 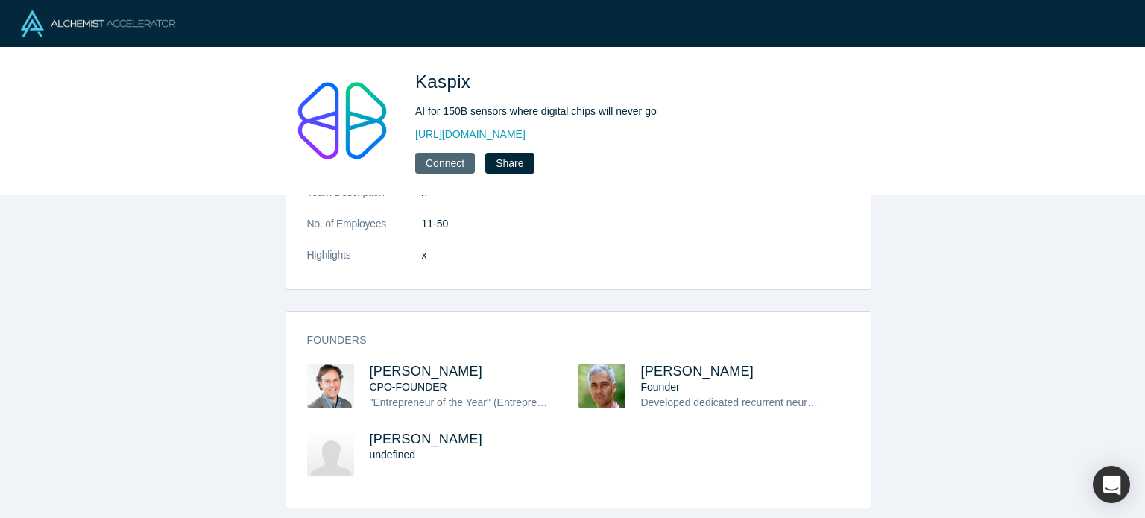 I want to click on img: Pablo Zegers's Profile Image, so click(x=602, y=386).